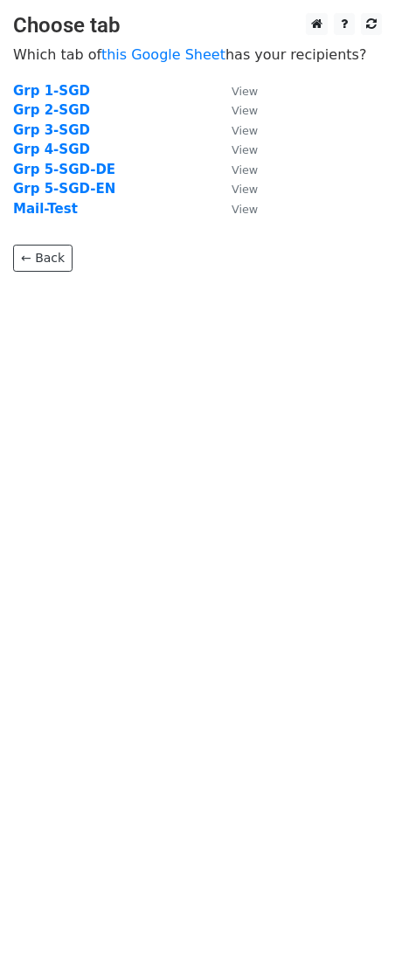 The width and height of the screenshot is (395, 955). What do you see at coordinates (52, 91) in the screenshot?
I see `a: Grp 1-SGD` at bounding box center [52, 91].